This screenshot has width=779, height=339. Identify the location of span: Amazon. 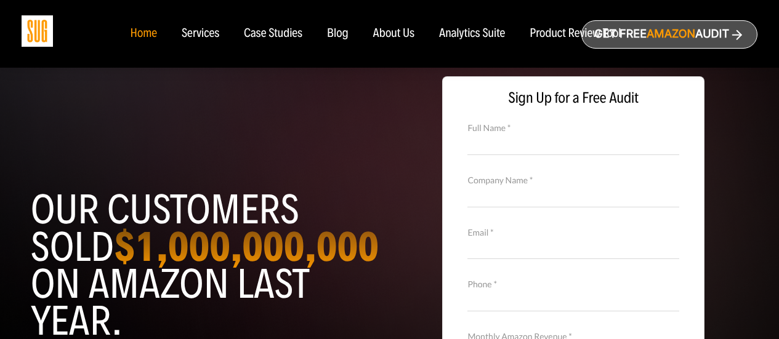
(670, 34).